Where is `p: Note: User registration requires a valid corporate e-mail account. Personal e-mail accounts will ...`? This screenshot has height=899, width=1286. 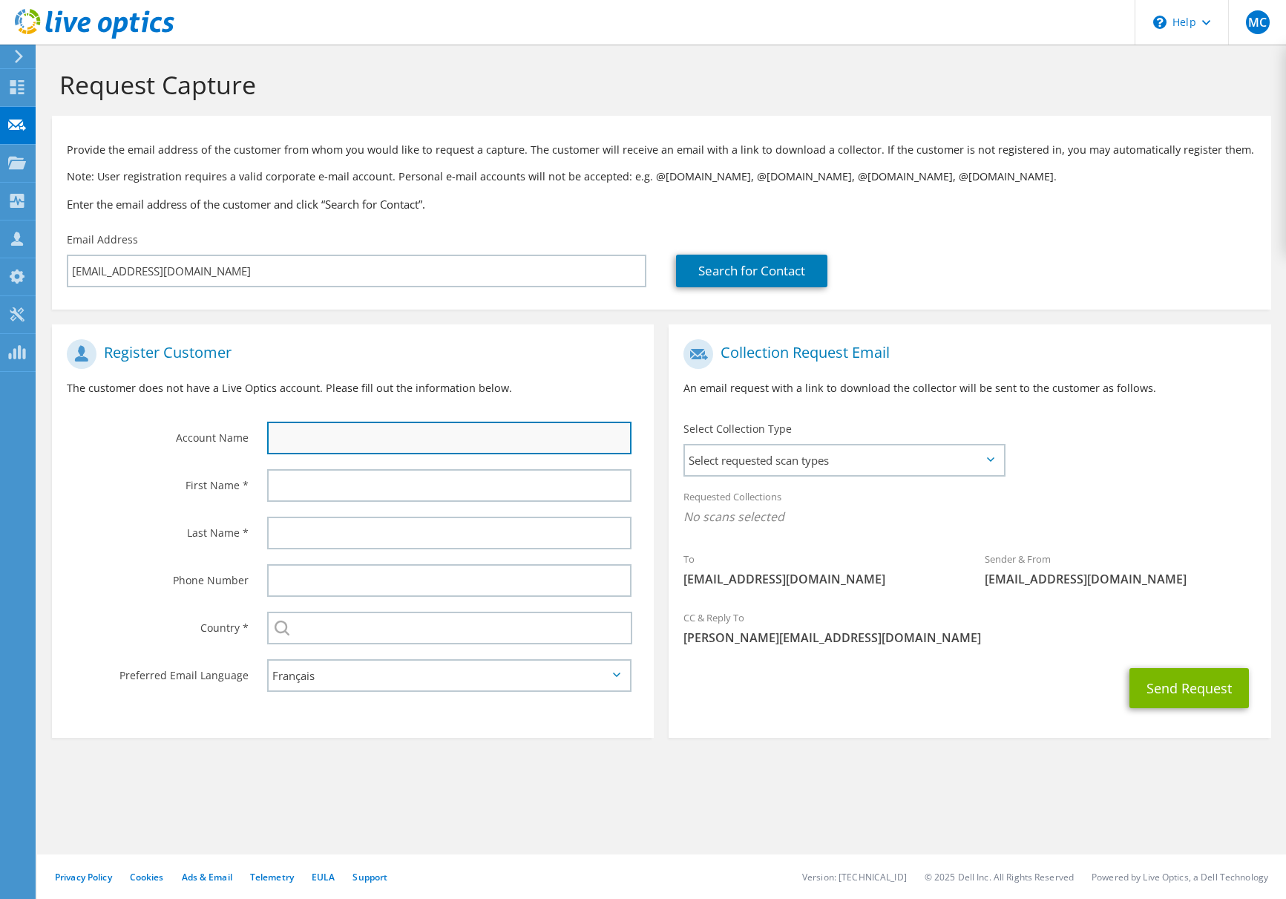
p: Note: User registration requires a valid corporate e-mail account. Personal e-mail accounts will ... is located at coordinates (661, 177).